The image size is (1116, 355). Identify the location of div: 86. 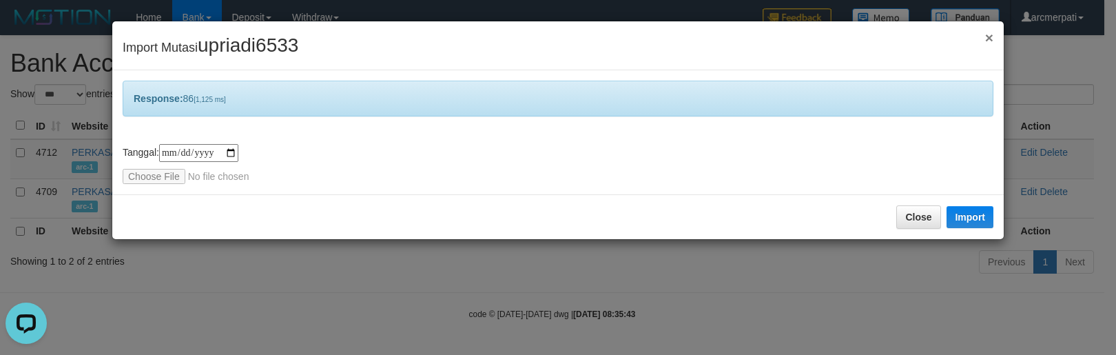
(558, 98).